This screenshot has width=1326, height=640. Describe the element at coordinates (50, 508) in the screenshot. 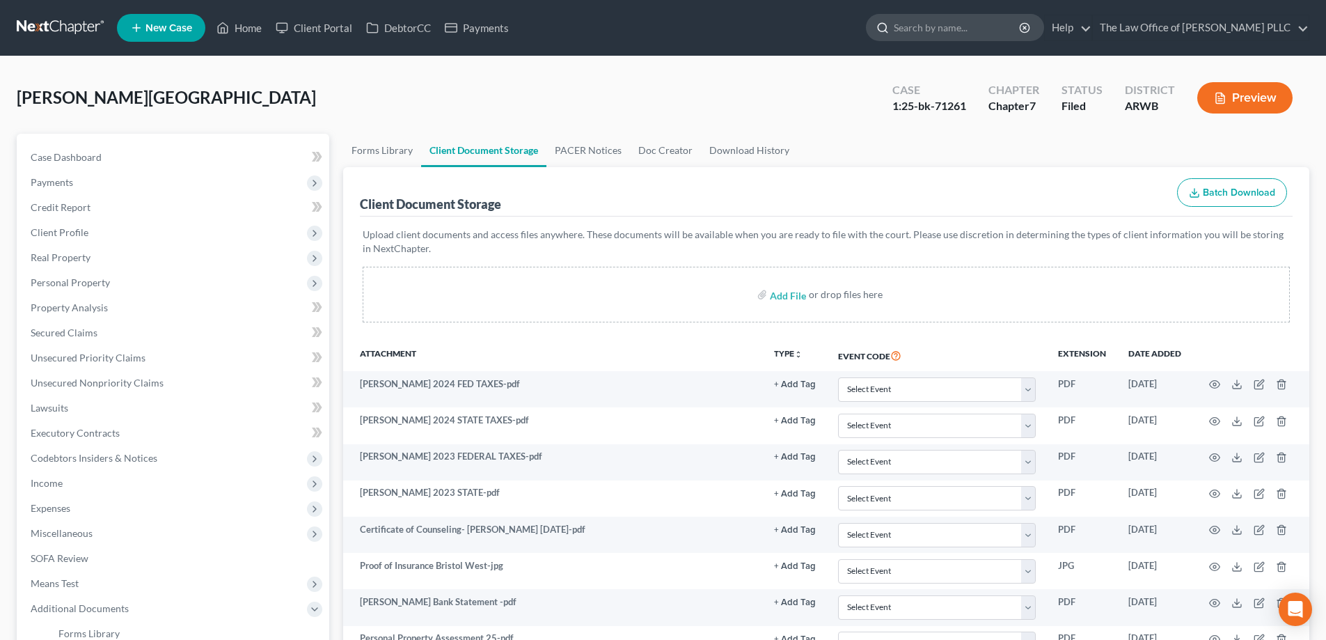

I see `span: Expenses` at that location.